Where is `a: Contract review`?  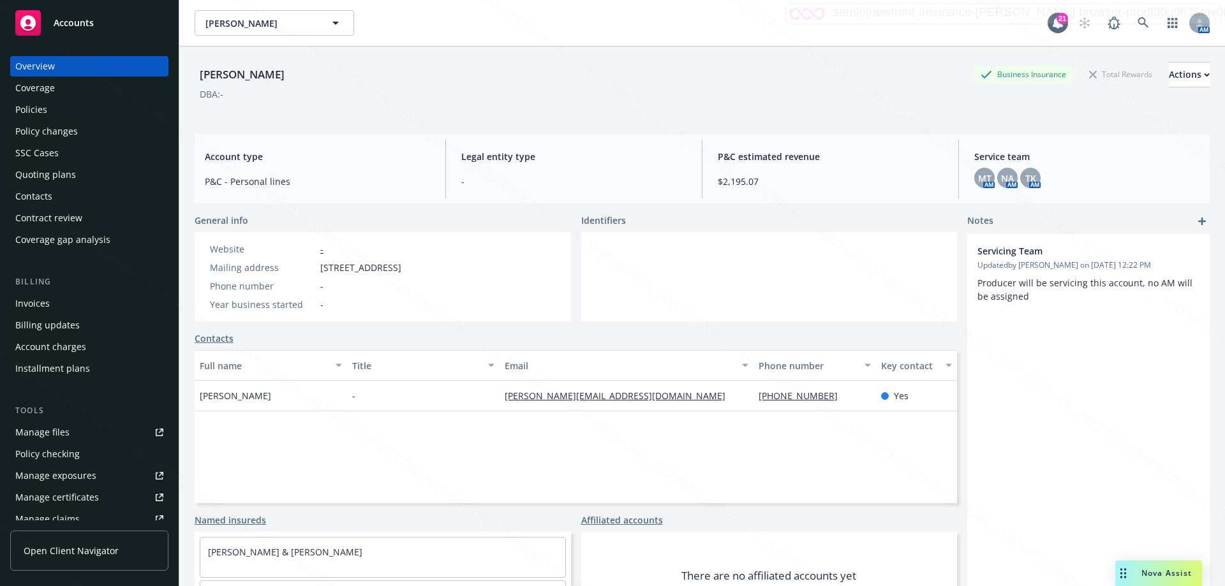 a: Contract review is located at coordinates (89, 218).